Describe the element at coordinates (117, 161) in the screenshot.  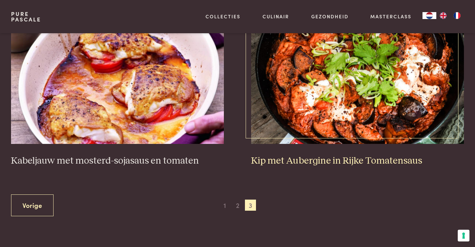
I see `h3: Kabeljauw met mosterd-sojasaus en tomaten` at that location.